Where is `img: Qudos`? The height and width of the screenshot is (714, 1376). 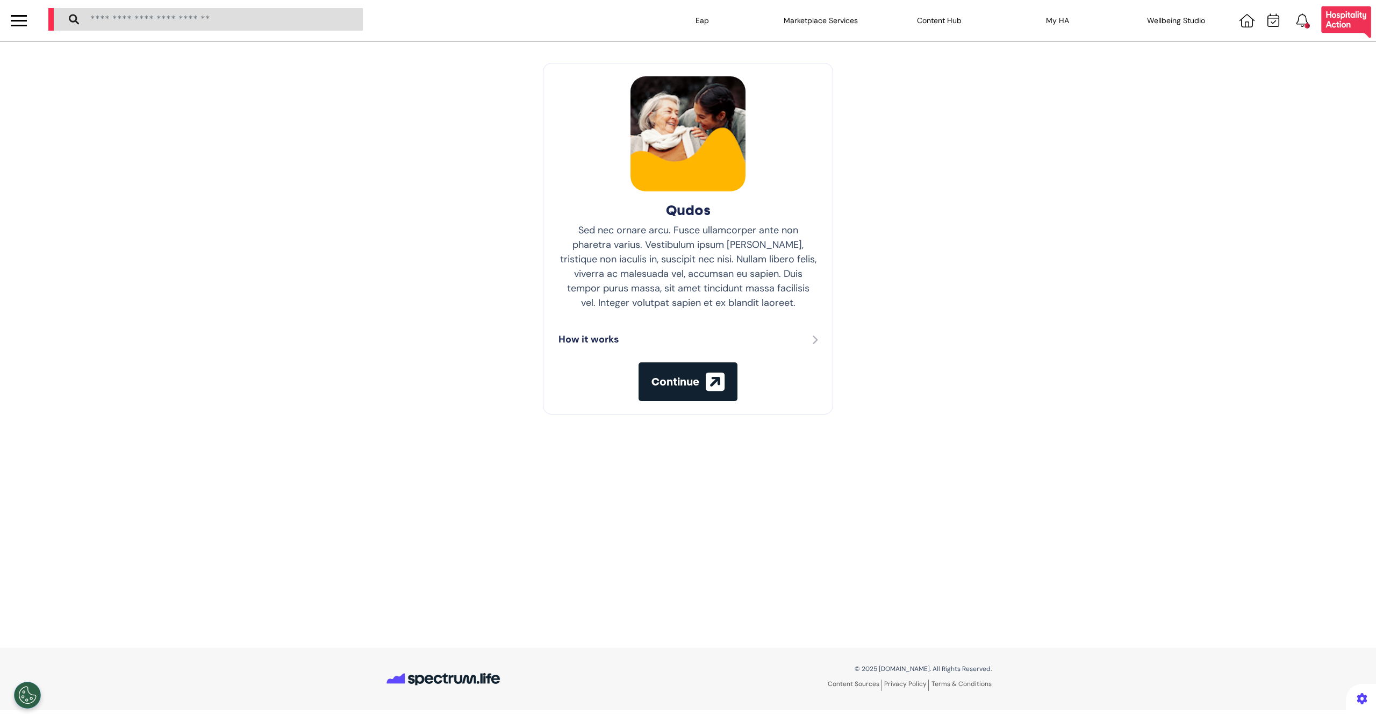
img: Qudos is located at coordinates (688, 134).